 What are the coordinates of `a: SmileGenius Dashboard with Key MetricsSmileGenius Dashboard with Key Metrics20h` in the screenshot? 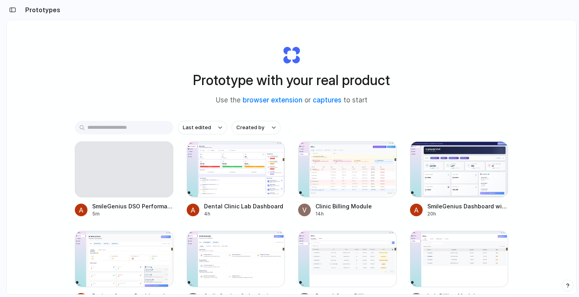 It's located at (459, 179).